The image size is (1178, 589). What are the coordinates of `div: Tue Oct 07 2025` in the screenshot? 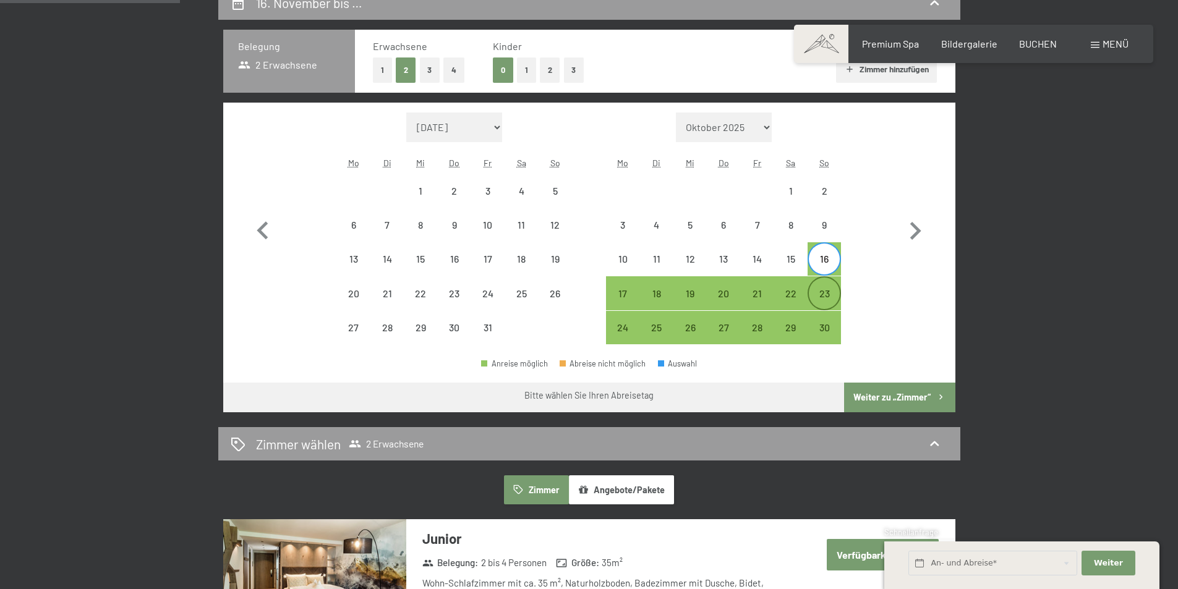 It's located at (387, 225).